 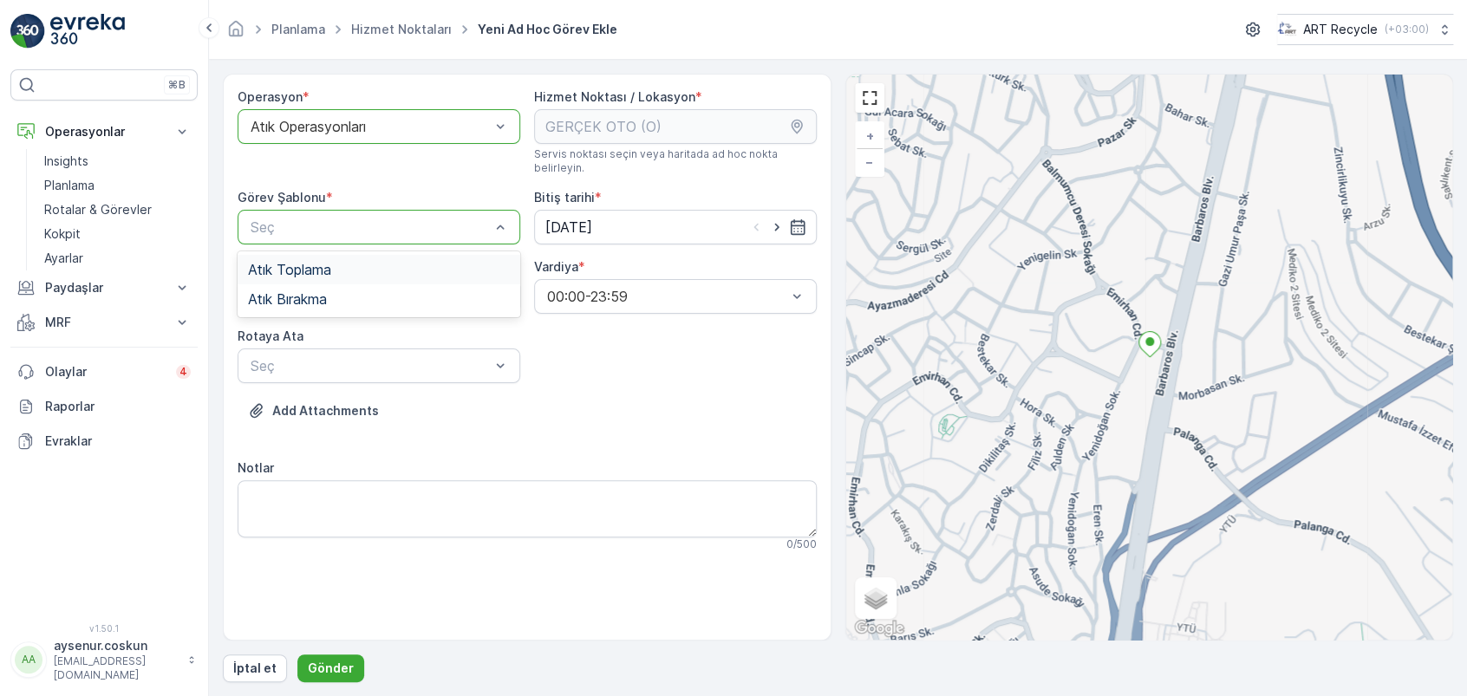 What do you see at coordinates (313, 411) in the screenshot?
I see `button: Dosya Yükle` at bounding box center [313, 411].